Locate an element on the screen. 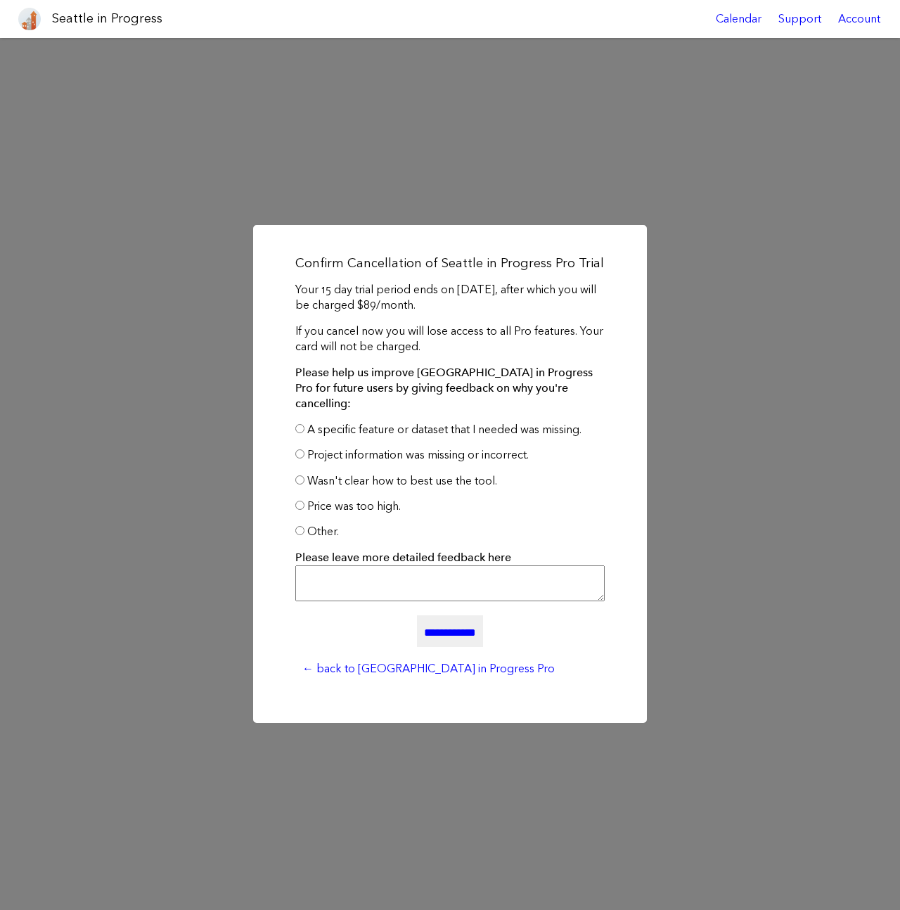 This screenshot has width=900, height=910. label: A specific feature or dataset that I needed was missing. is located at coordinates (445, 429).